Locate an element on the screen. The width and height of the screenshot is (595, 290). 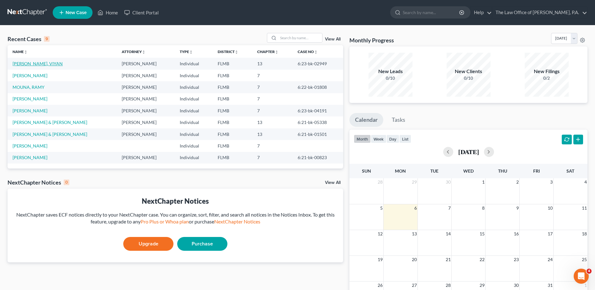
td: 6:21-bk-00823 is located at coordinates (318, 157).